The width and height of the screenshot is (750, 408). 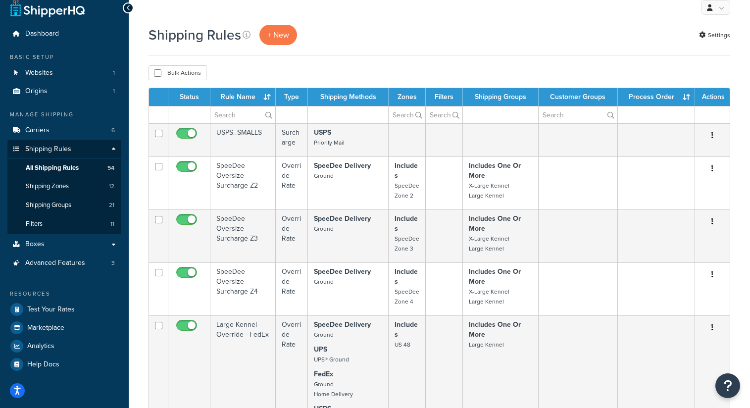 What do you see at coordinates (111, 205) in the screenshot?
I see `span: 21` at bounding box center [111, 205].